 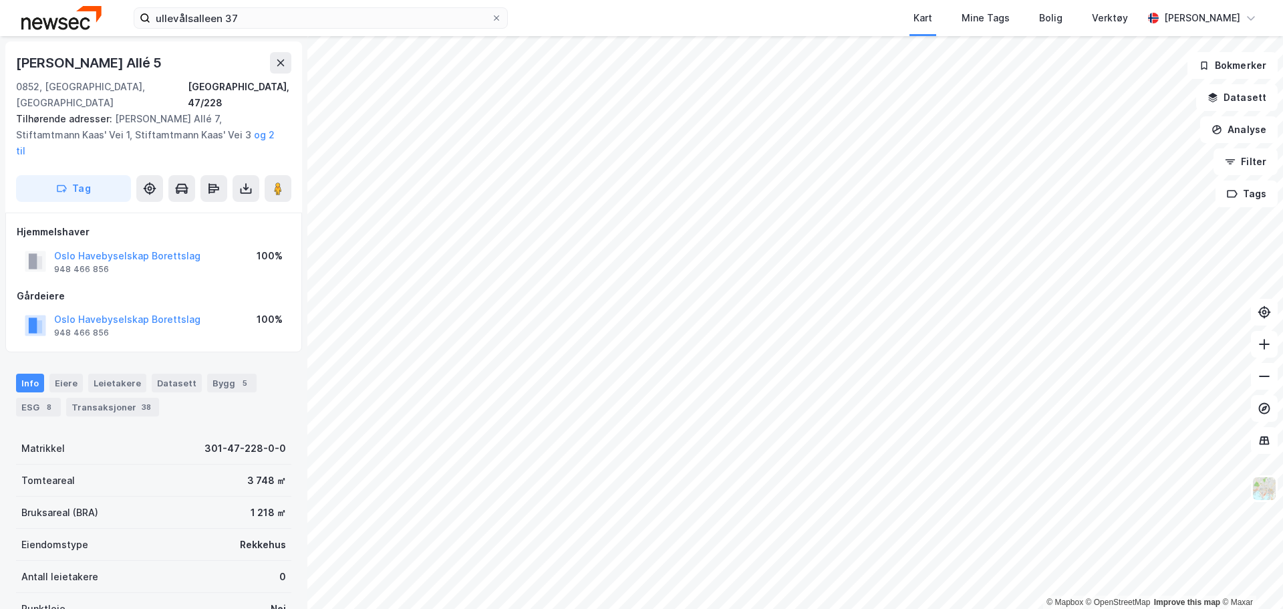 What do you see at coordinates (48, 481) in the screenshot?
I see `div: Tomteareal` at bounding box center [48, 481].